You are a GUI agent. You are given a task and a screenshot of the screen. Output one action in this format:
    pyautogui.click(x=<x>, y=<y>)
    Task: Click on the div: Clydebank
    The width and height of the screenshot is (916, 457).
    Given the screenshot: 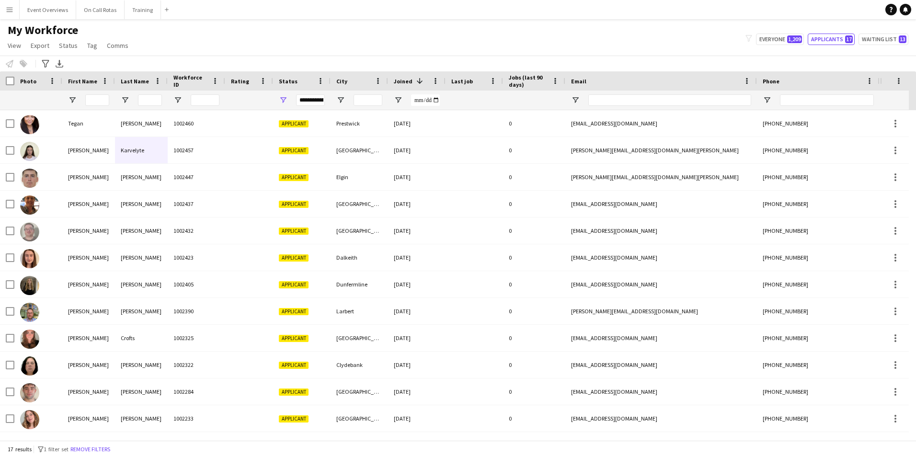 What is the action you would take?
    pyautogui.click(x=359, y=365)
    